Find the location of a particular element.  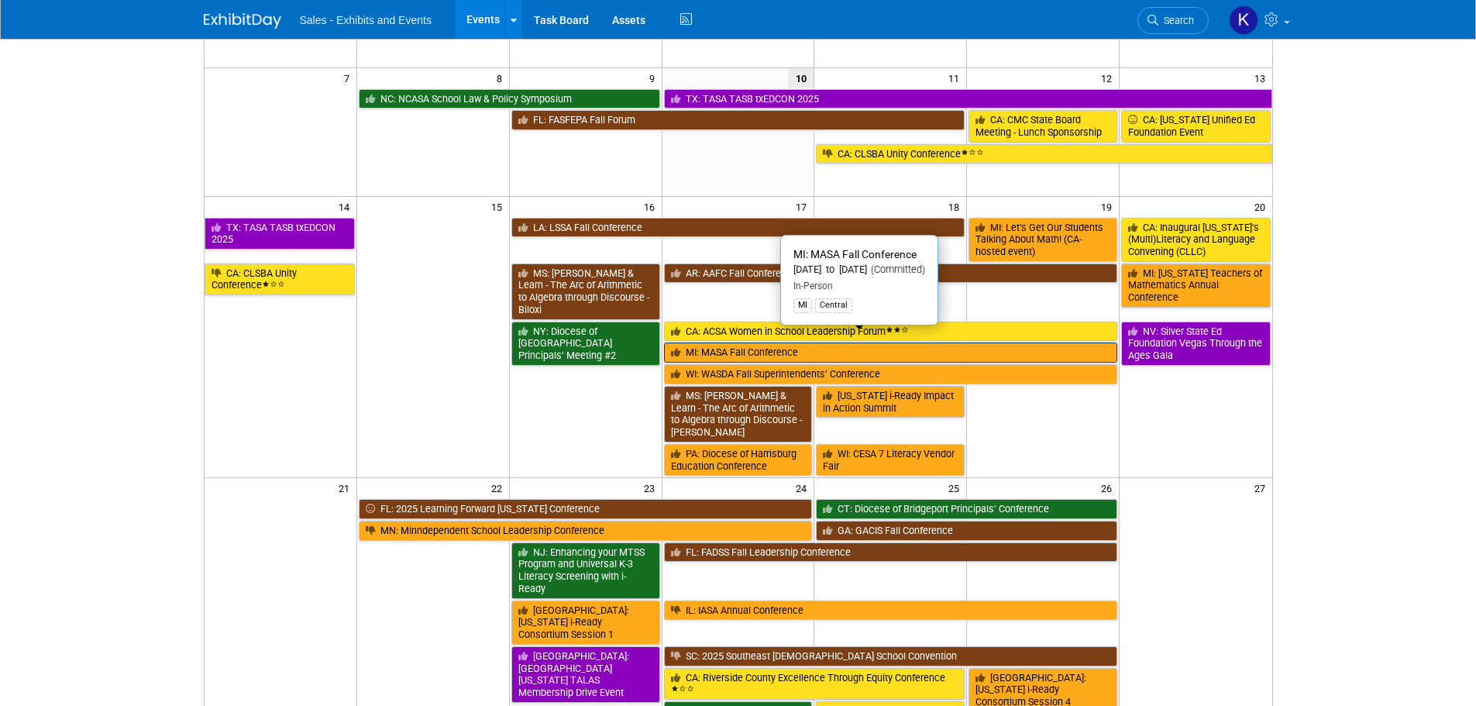

a: FL: FADSS Fall Leadership Conference is located at coordinates (891, 552).